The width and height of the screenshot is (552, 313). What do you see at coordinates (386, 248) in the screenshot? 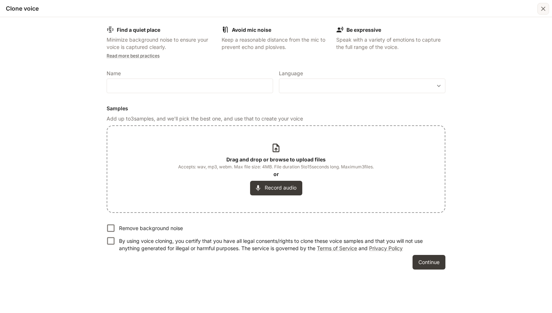
I see `a: Privacy Policy` at bounding box center [386, 248].